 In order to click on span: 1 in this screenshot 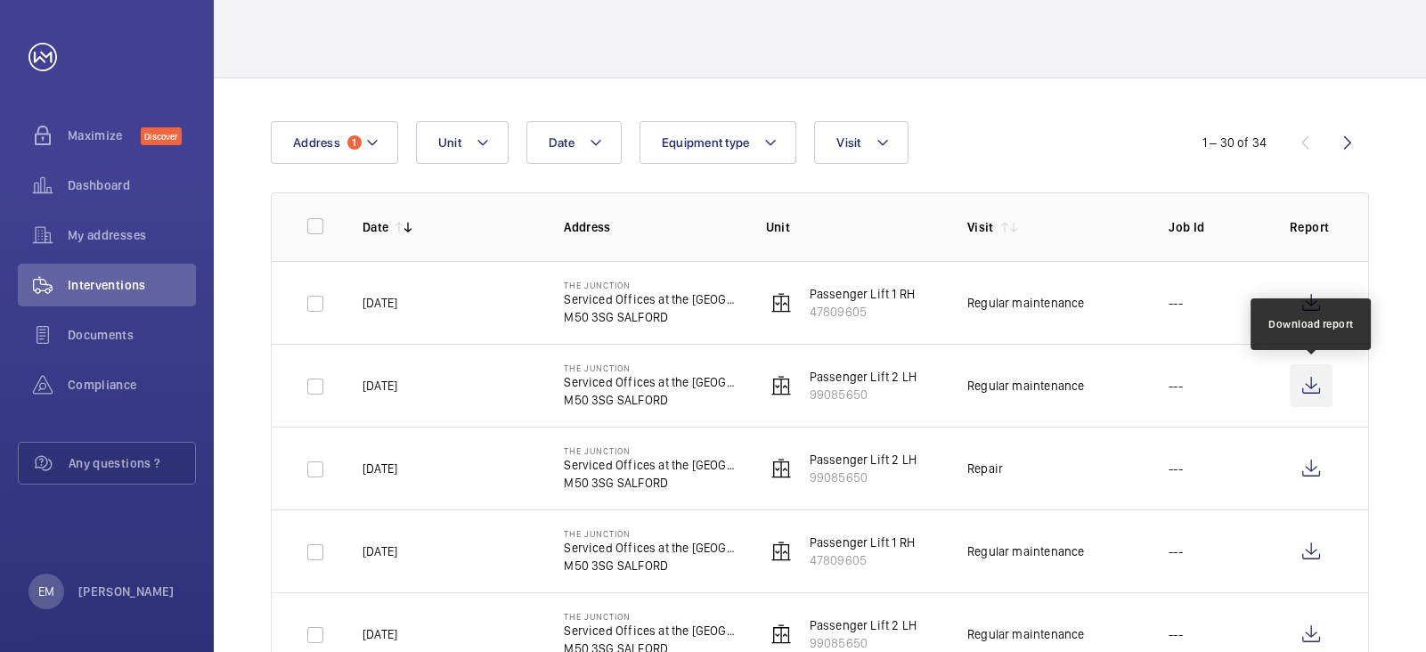, I will do `click(354, 142)`.